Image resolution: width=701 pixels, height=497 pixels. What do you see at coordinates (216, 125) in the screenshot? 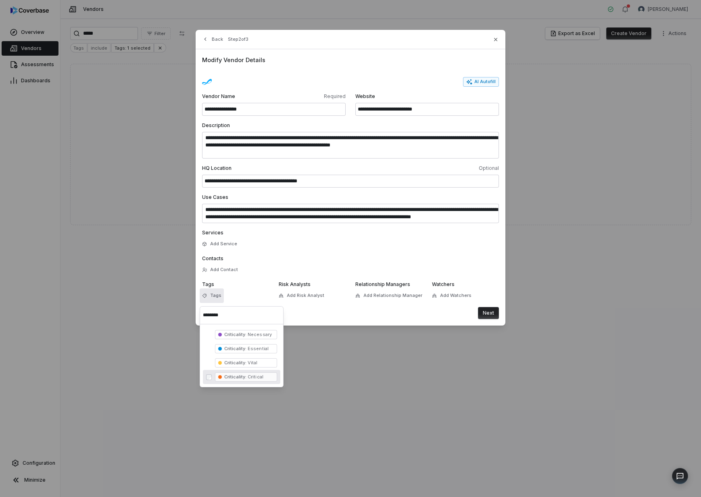
I see `span: Description` at bounding box center [216, 125].